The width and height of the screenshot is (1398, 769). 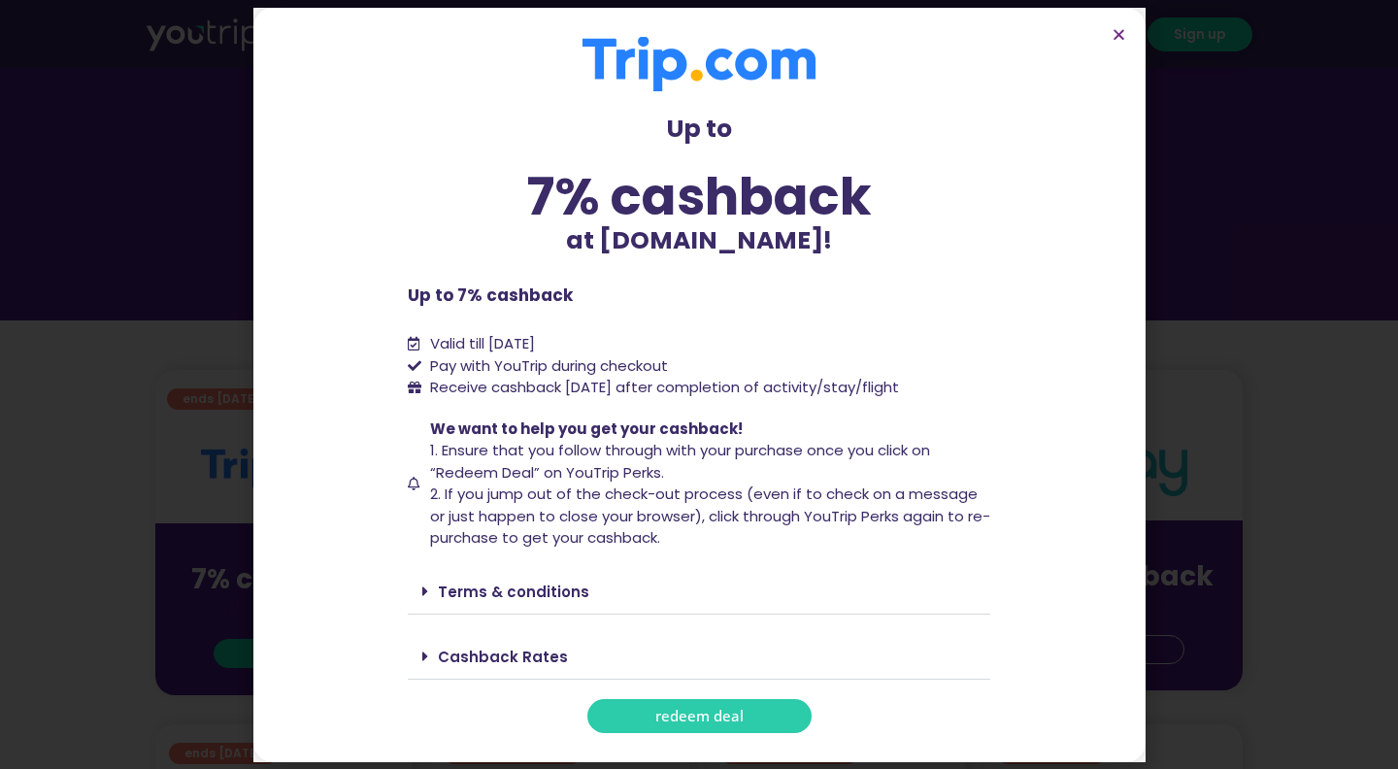 What do you see at coordinates (699, 715) in the screenshot?
I see `span: redeem deal` at bounding box center [699, 715].